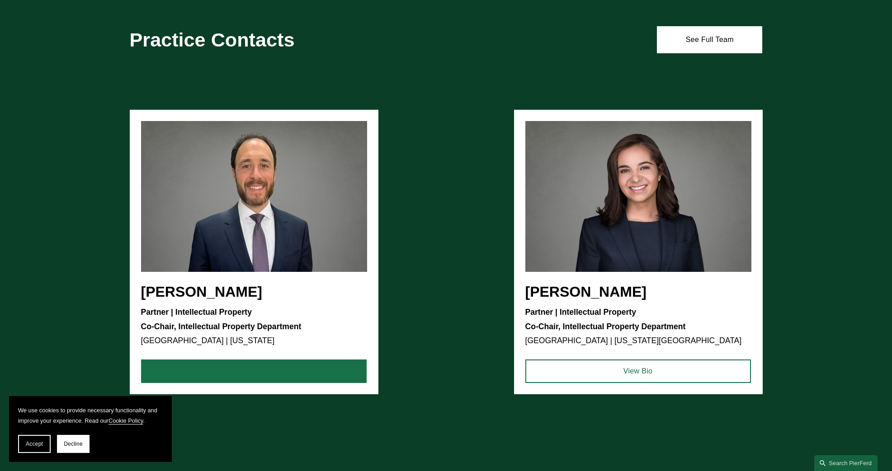 Image resolution: width=892 pixels, height=471 pixels. Describe the element at coordinates (126, 421) in the screenshot. I see `a: Cookie Policy` at that location.